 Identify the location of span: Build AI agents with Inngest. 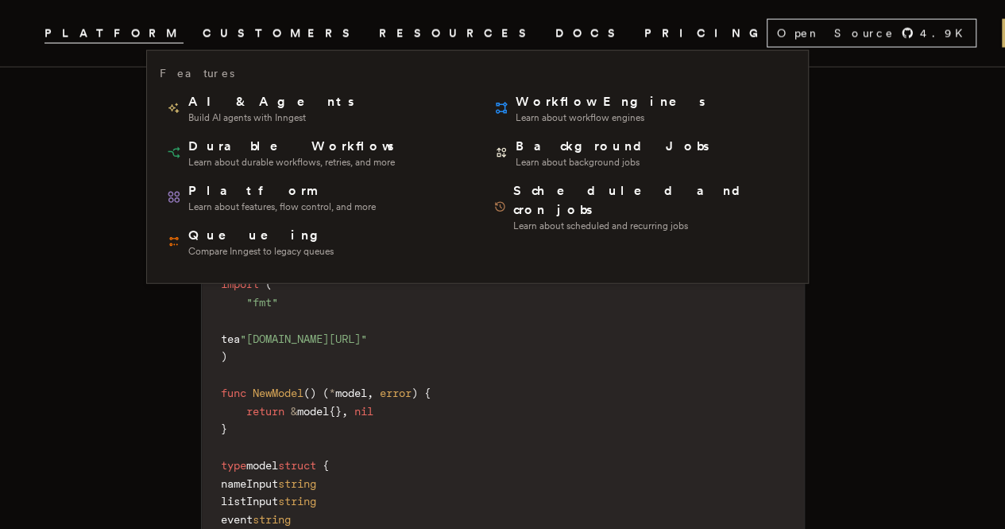
(273, 118).